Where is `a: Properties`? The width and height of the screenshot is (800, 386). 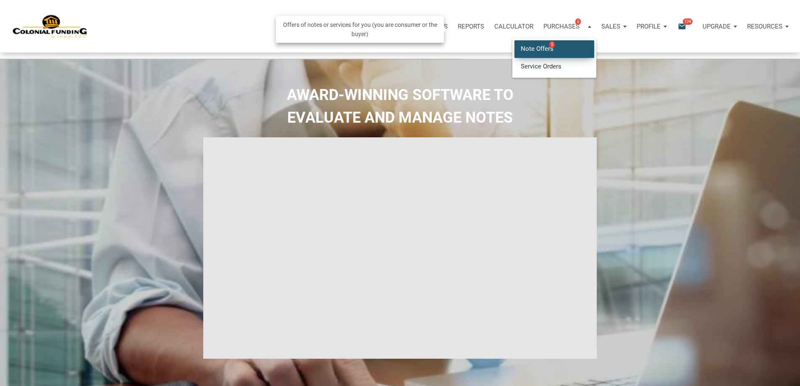
a: Properties is located at coordinates (430, 26).